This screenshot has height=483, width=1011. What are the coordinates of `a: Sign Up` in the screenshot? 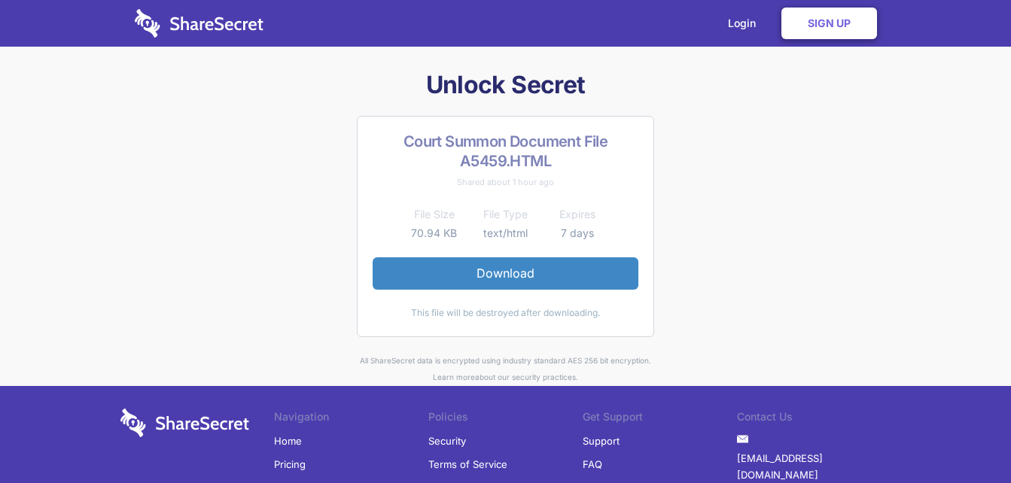 It's located at (829, 23).